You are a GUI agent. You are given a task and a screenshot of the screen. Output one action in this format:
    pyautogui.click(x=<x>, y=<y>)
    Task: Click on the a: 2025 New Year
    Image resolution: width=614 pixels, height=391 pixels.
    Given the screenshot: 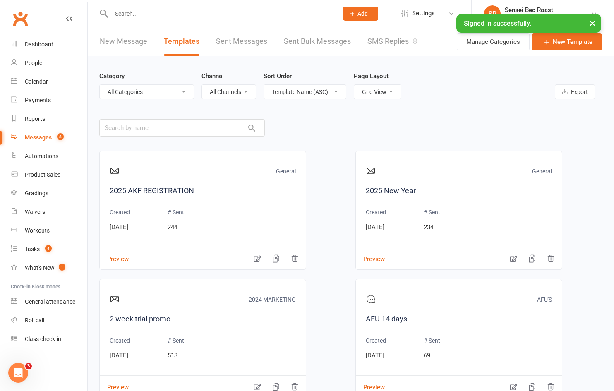 What is the action you would take?
    pyautogui.click(x=459, y=191)
    